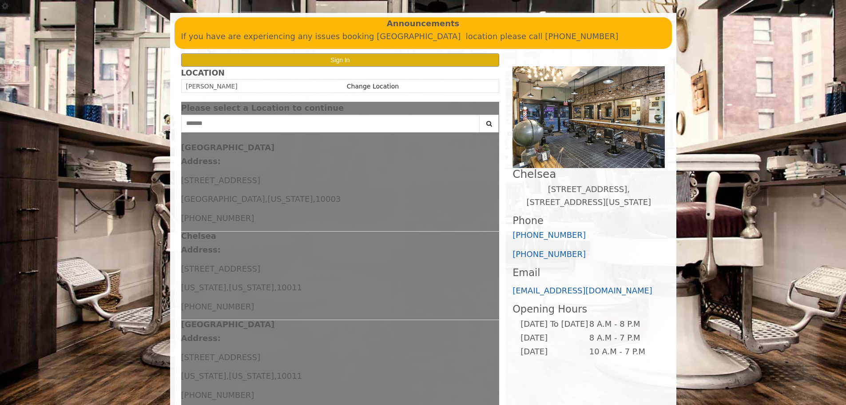 This screenshot has height=405, width=846. I want to click on b: Announcements, so click(423, 24).